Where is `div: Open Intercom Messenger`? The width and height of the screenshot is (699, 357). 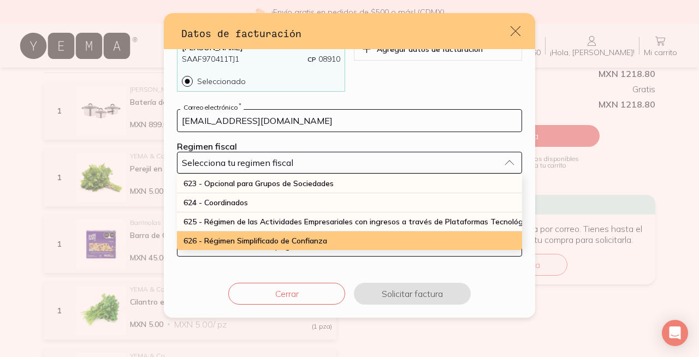 div: Open Intercom Messenger is located at coordinates (675, 333).